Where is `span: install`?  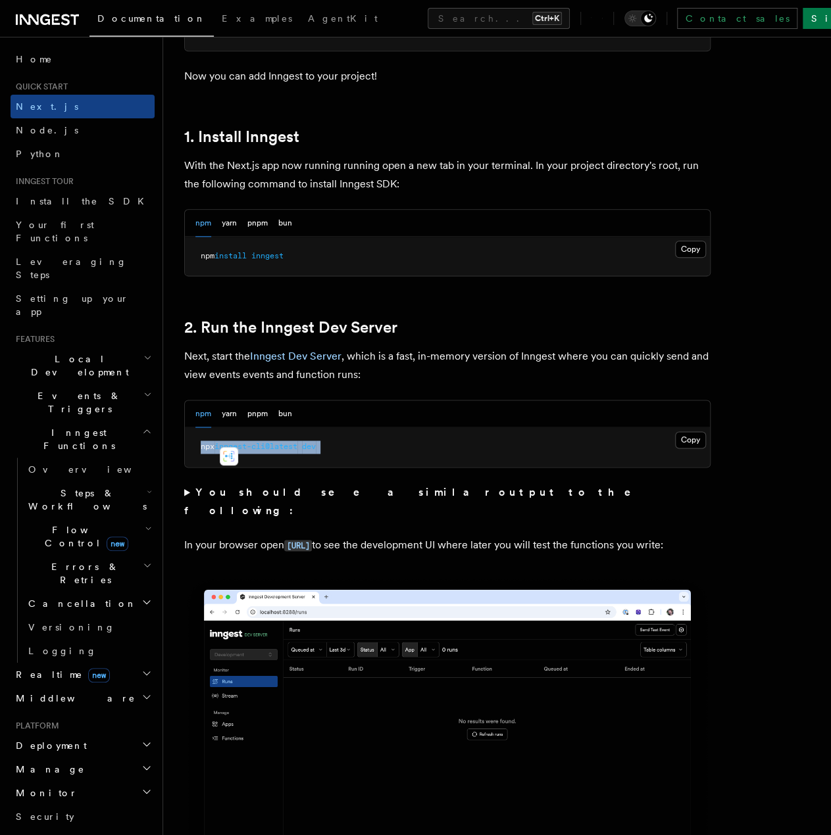
span: install is located at coordinates (230, 256).